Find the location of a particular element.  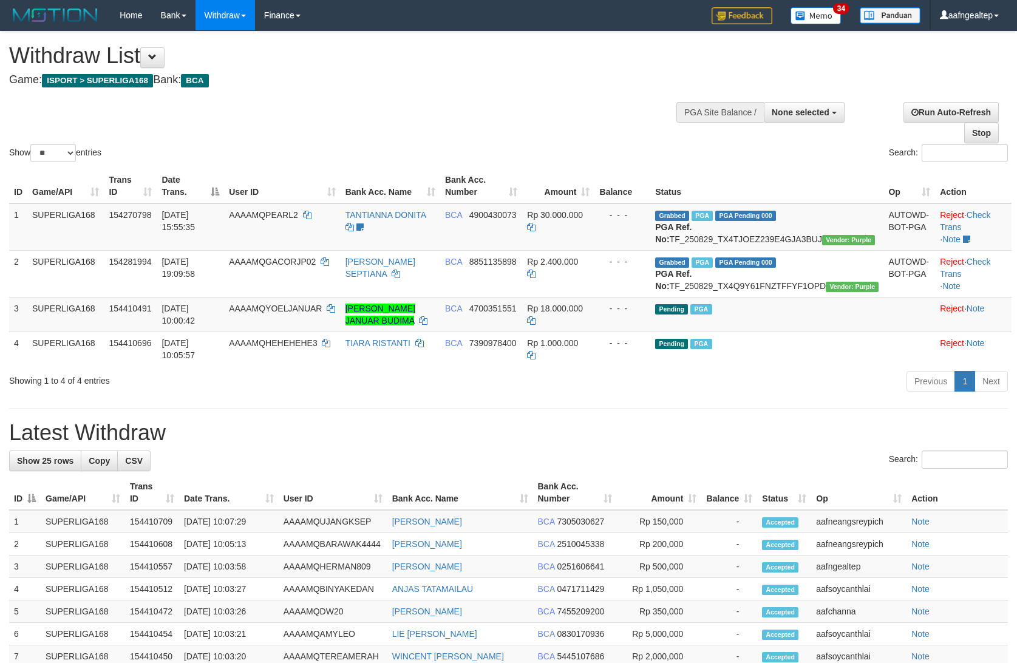

a: Stop is located at coordinates (981, 133).